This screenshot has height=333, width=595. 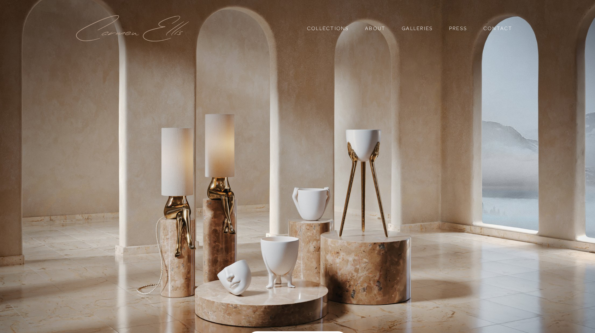 I want to click on a: Collections, so click(x=328, y=28).